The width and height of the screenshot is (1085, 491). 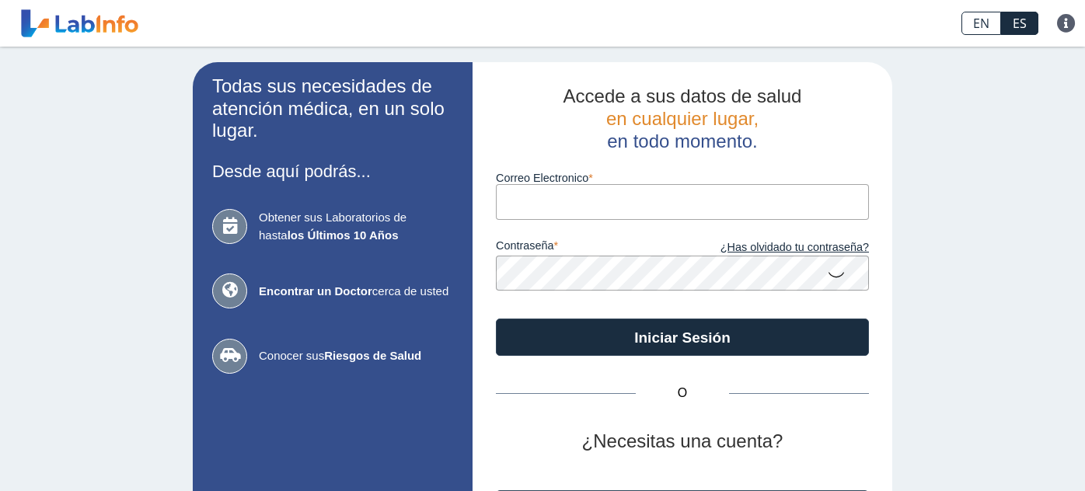 I want to click on b: Riesgos de Salud, so click(x=372, y=355).